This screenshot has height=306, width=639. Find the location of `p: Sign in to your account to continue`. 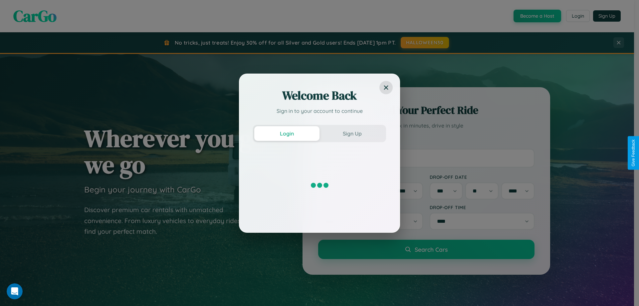

p: Sign in to your account to continue is located at coordinates (320, 111).